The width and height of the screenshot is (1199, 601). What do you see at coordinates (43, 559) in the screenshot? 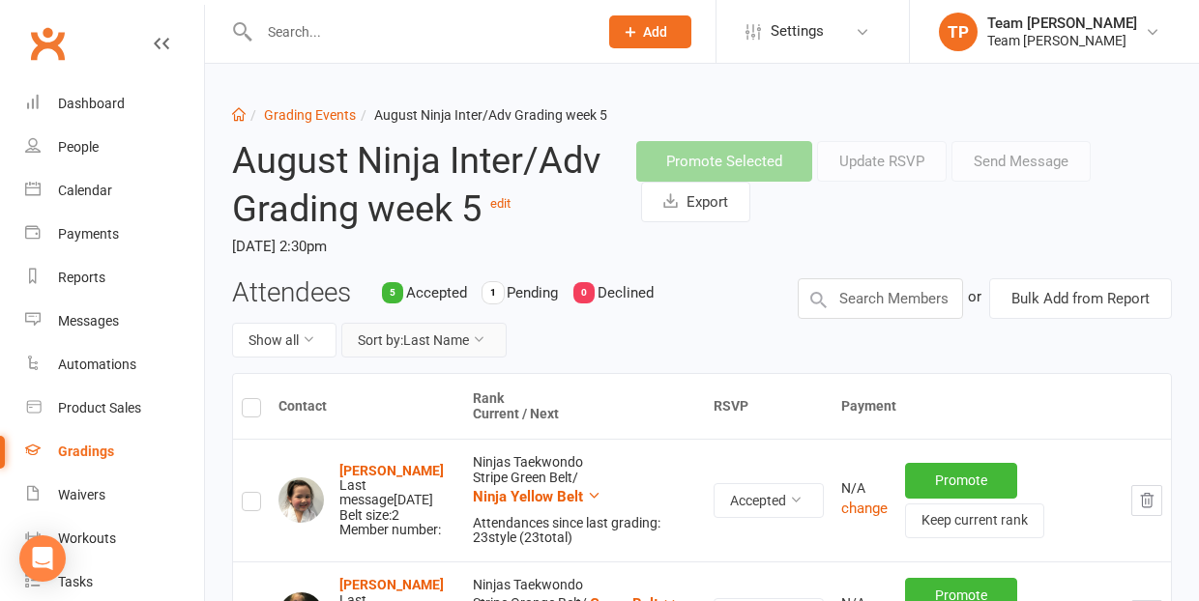
I see `div: Open Intercom Messenger` at bounding box center [43, 559].